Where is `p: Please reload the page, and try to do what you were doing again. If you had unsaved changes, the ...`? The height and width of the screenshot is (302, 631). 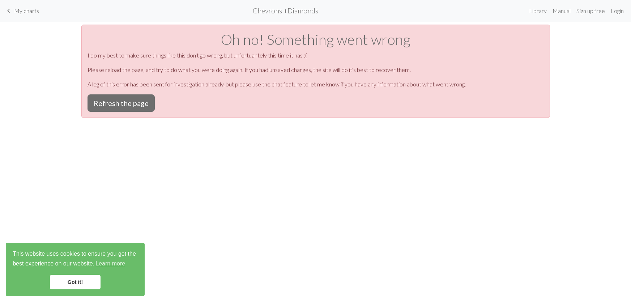
p: Please reload the page, and try to do what you were doing again. If you had unsaved changes, the ... is located at coordinates (316, 70).